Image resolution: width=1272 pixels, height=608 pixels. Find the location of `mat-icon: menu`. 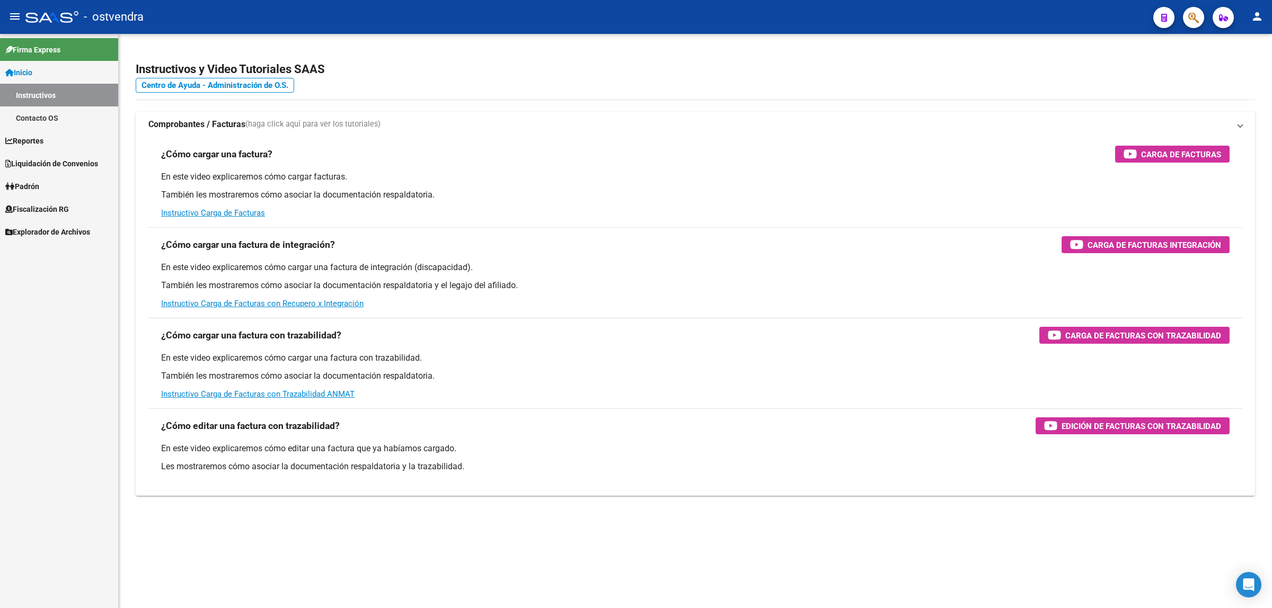

mat-icon: menu is located at coordinates (15, 16).